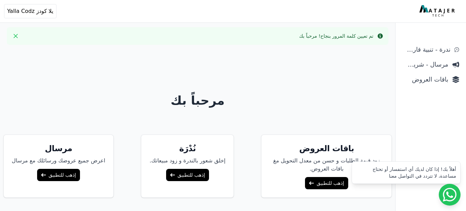 This screenshot has width=466, height=211. What do you see at coordinates (438, 11) in the screenshot?
I see `img: MatajerTech Logo` at bounding box center [438, 11].